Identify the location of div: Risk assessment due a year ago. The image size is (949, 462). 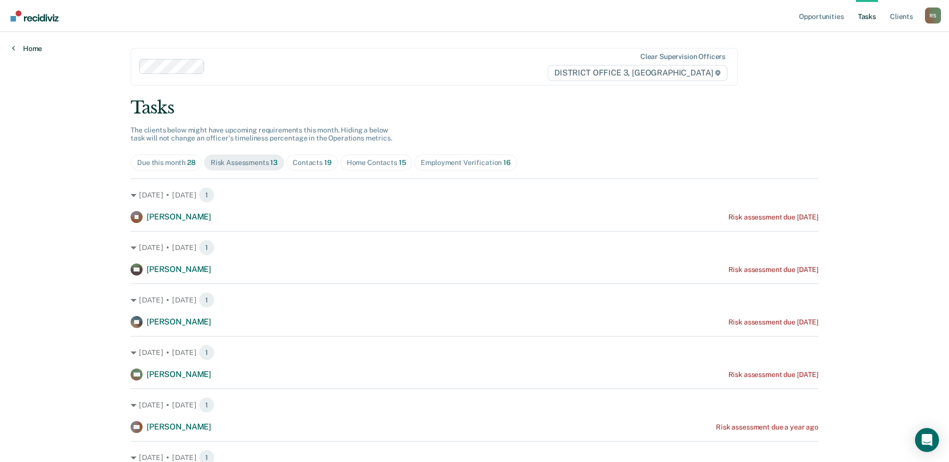
(767, 427).